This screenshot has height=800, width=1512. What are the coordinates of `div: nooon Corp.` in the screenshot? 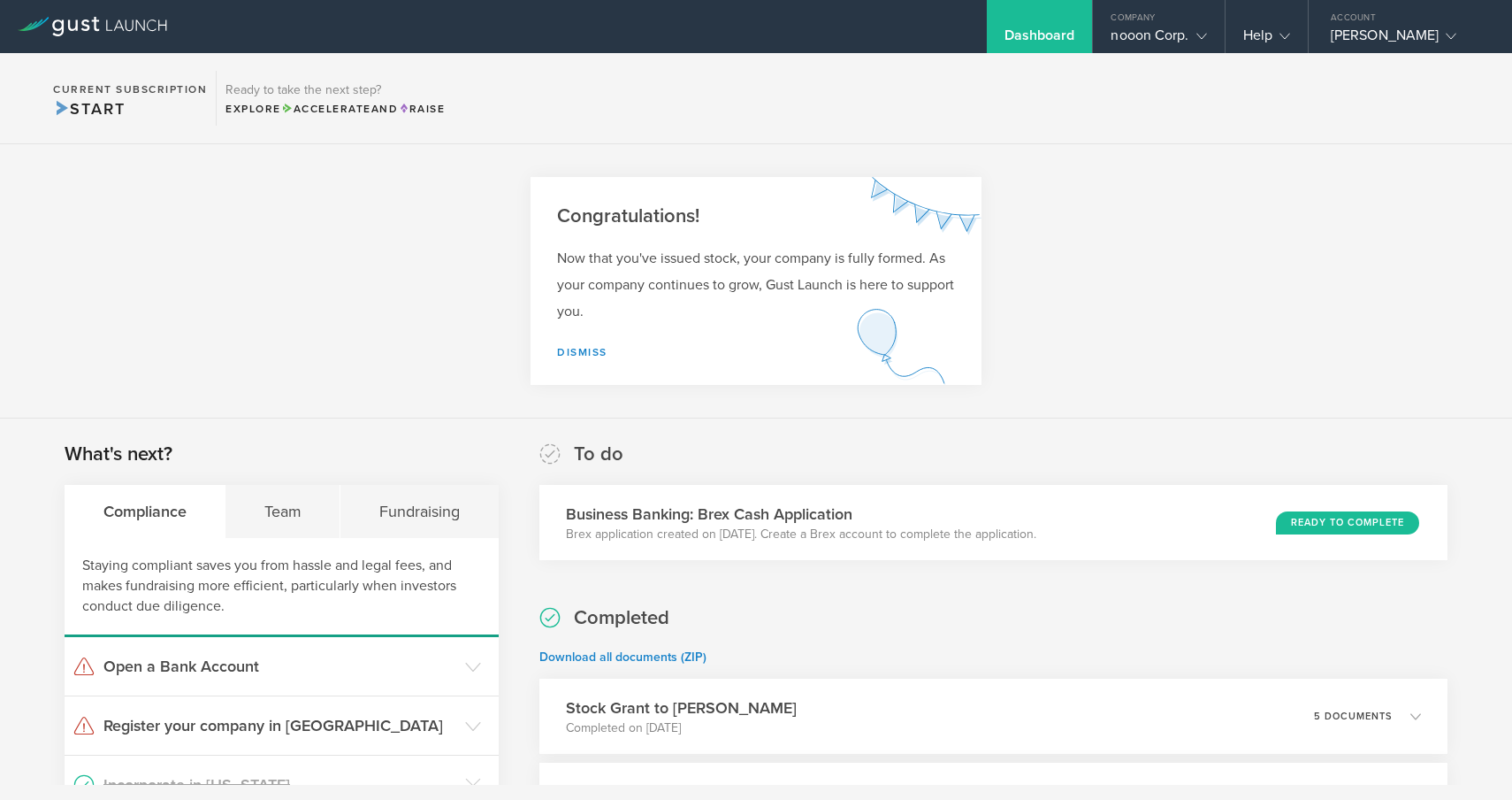 It's located at (1159, 40).